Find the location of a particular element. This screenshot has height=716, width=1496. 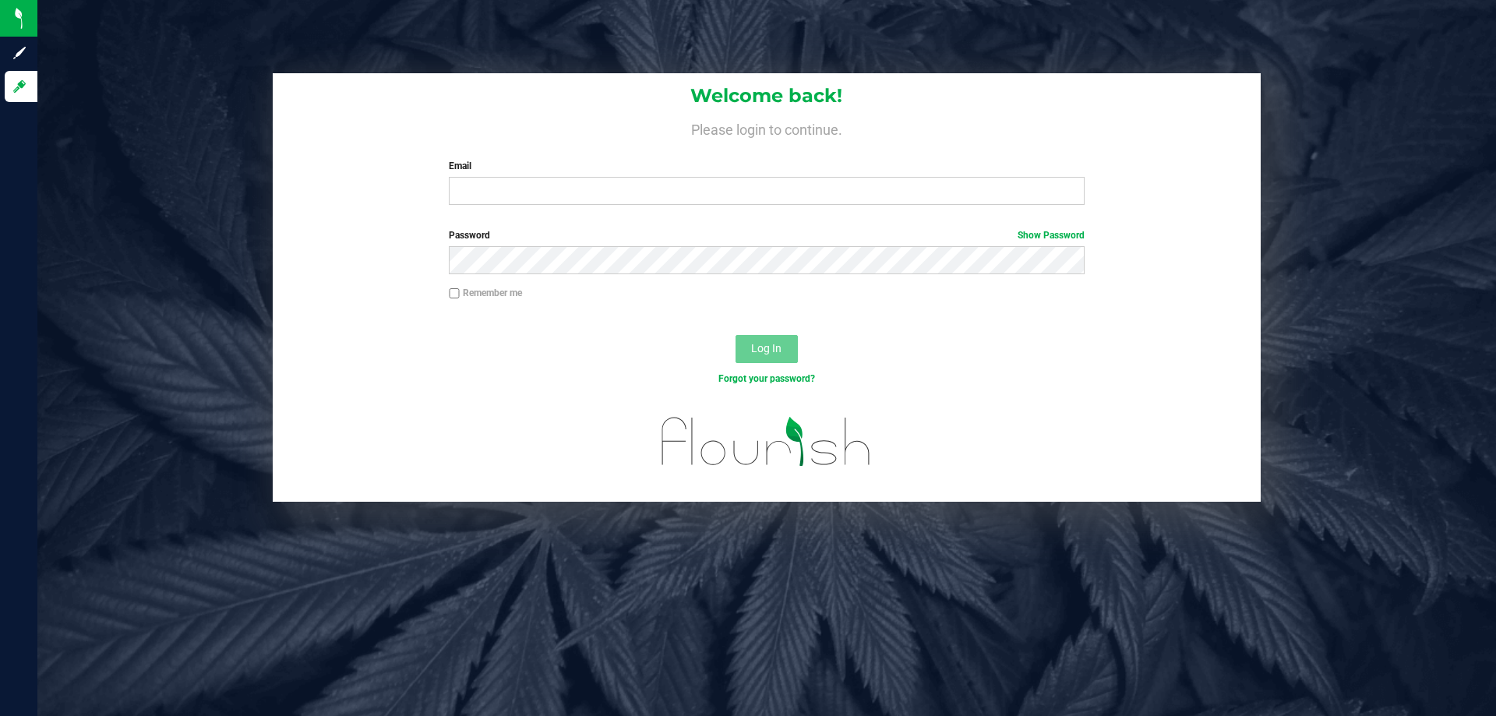

button: Log In is located at coordinates (767, 349).